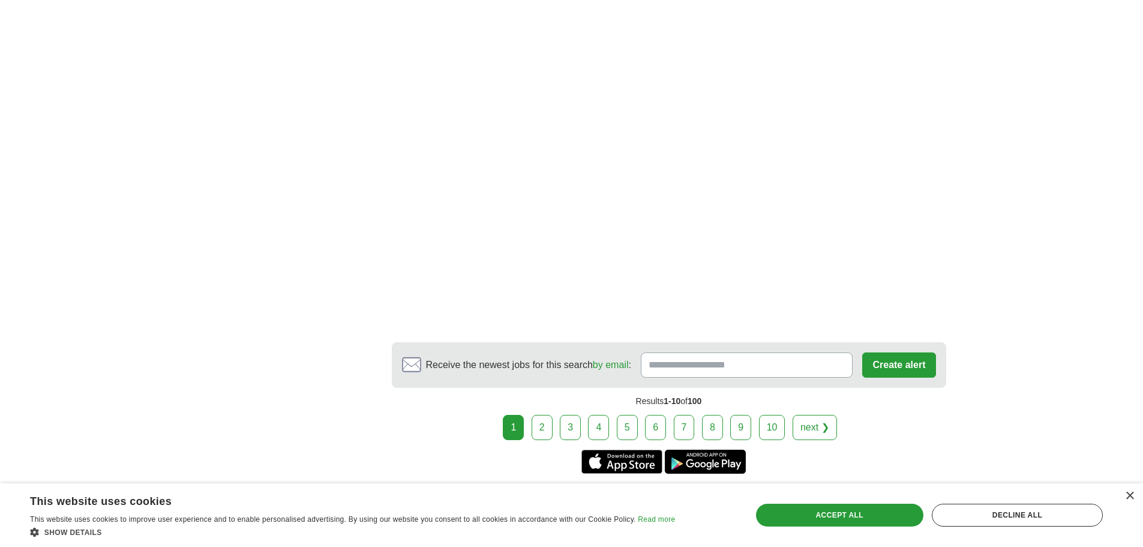 This screenshot has width=1143, height=547. What do you see at coordinates (73, 532) in the screenshot?
I see `span: Show details` at bounding box center [73, 532].